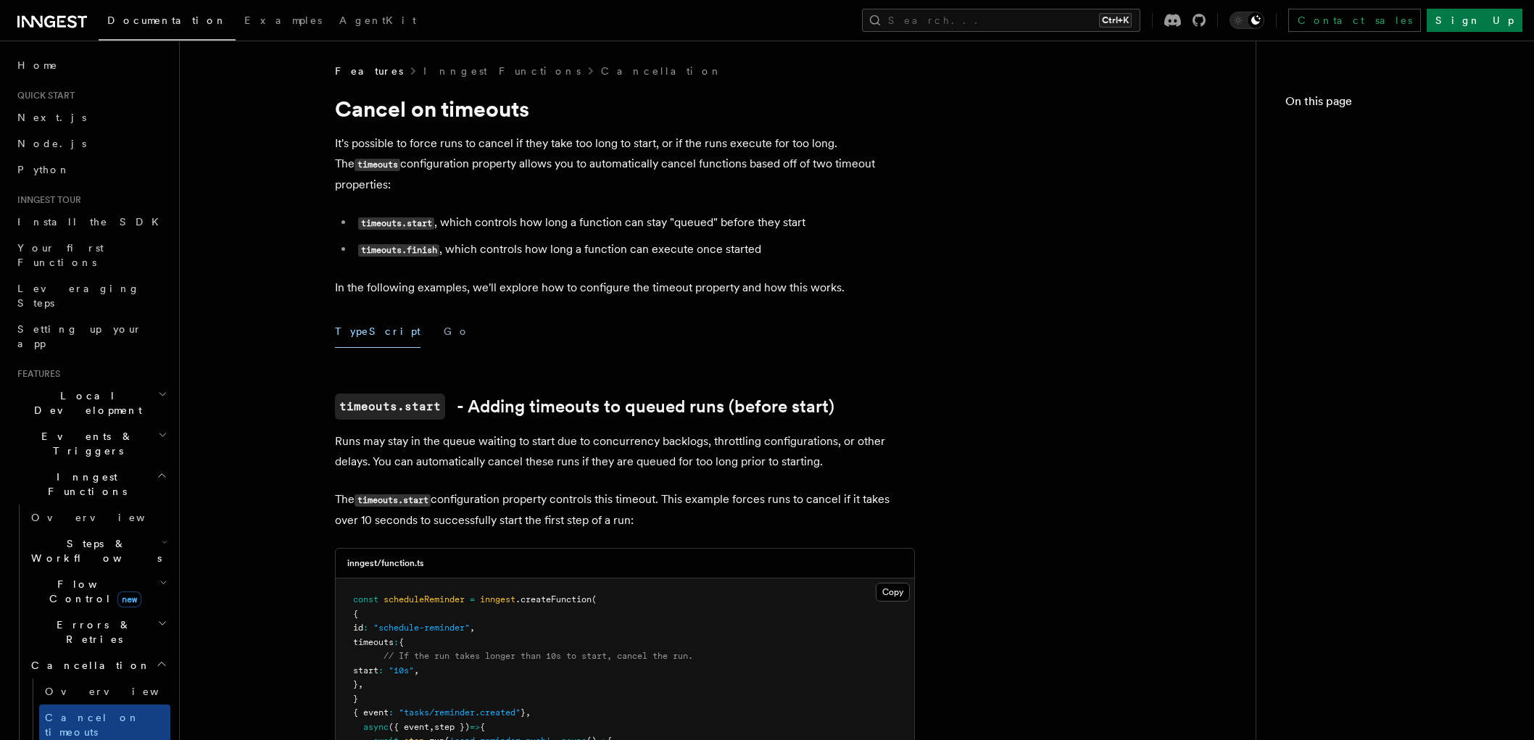 This screenshot has width=1534, height=740. I want to click on a: Setting up your app, so click(91, 336).